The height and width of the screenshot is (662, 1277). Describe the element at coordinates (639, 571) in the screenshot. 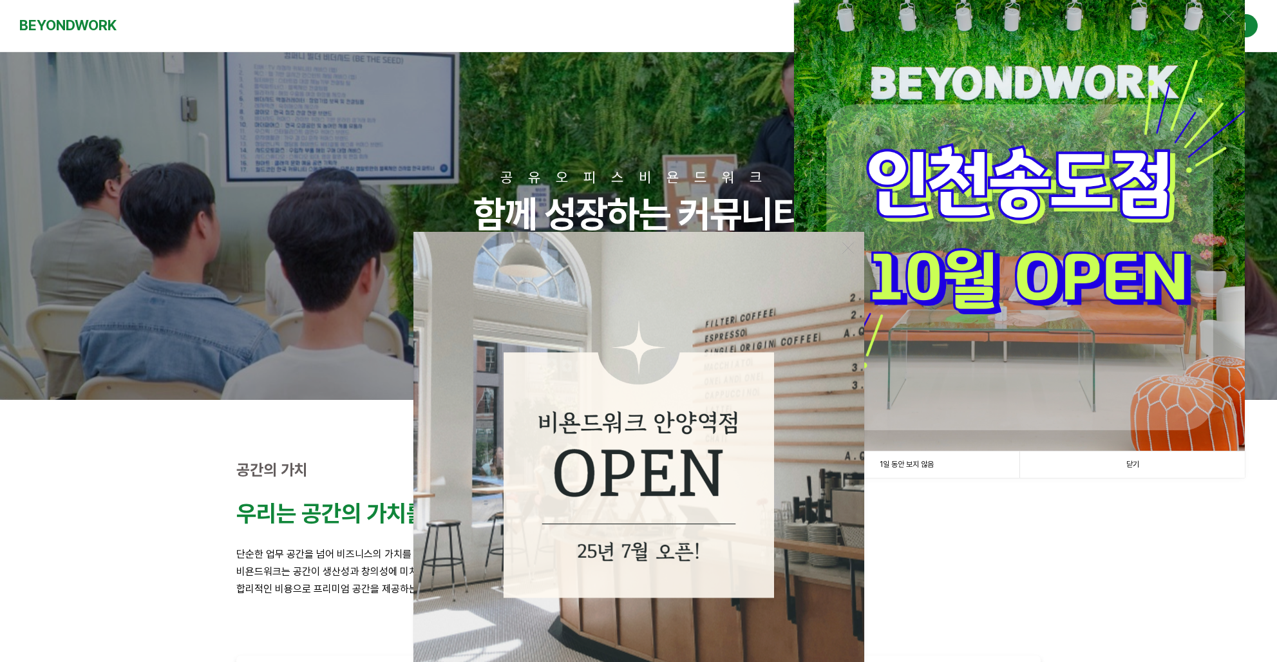

I see `p: 비욘드워크는 공간이 생산성과 창의성에 미치는 영향을 잘 알고 있습니다.` at that location.